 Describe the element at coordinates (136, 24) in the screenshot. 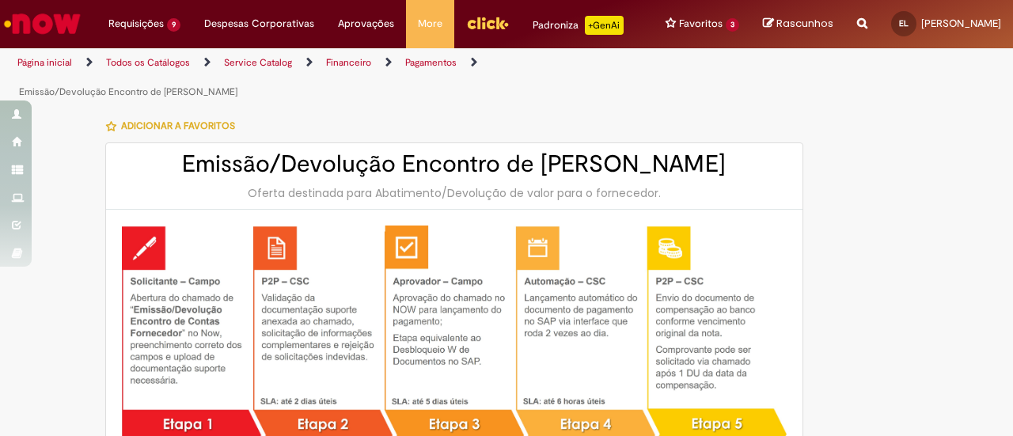

I see `span: Requisições` at that location.